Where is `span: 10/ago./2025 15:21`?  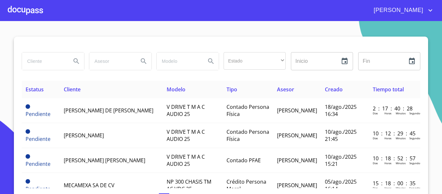
span: 10/ago./2025 15:21 is located at coordinates (341, 160).